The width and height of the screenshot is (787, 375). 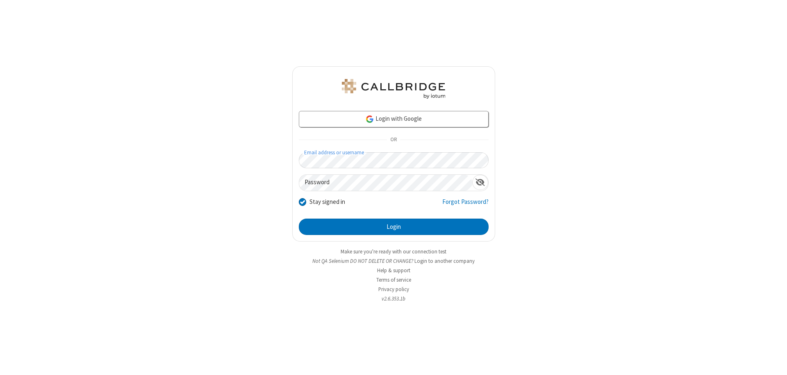 What do you see at coordinates (444, 261) in the screenshot?
I see `button: Login to another company` at bounding box center [444, 261].